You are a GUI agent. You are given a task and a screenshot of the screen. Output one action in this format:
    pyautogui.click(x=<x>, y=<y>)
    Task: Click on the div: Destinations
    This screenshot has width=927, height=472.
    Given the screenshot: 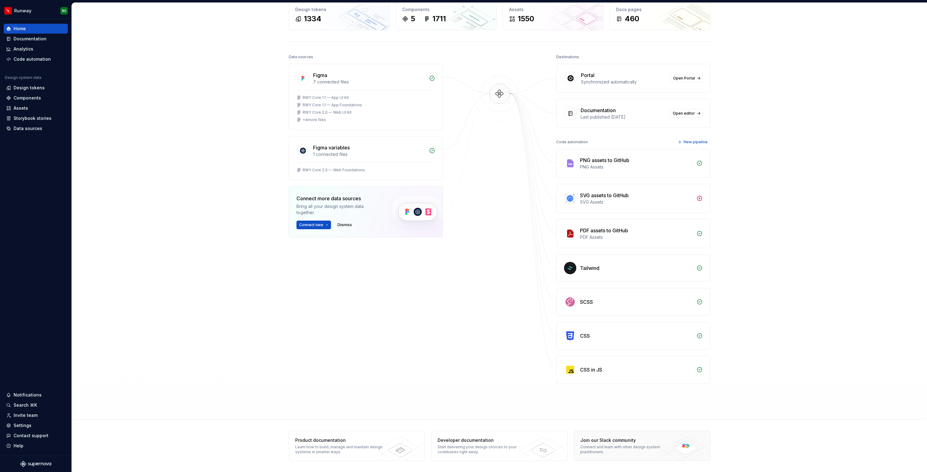 What is the action you would take?
    pyautogui.click(x=568, y=57)
    